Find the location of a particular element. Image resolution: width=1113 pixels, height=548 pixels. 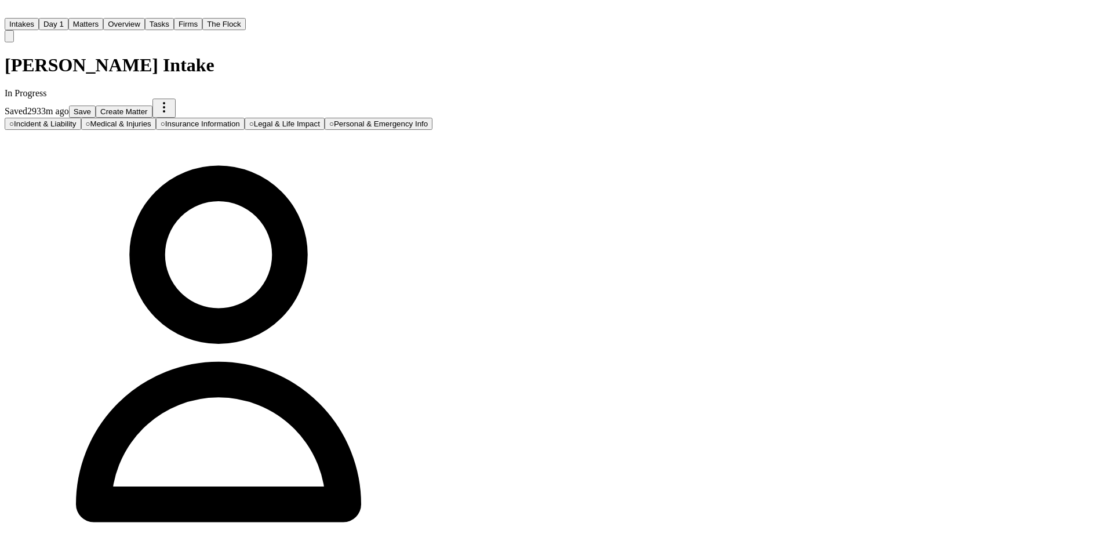

button: Go to Incident & Liability is located at coordinates (43, 123).